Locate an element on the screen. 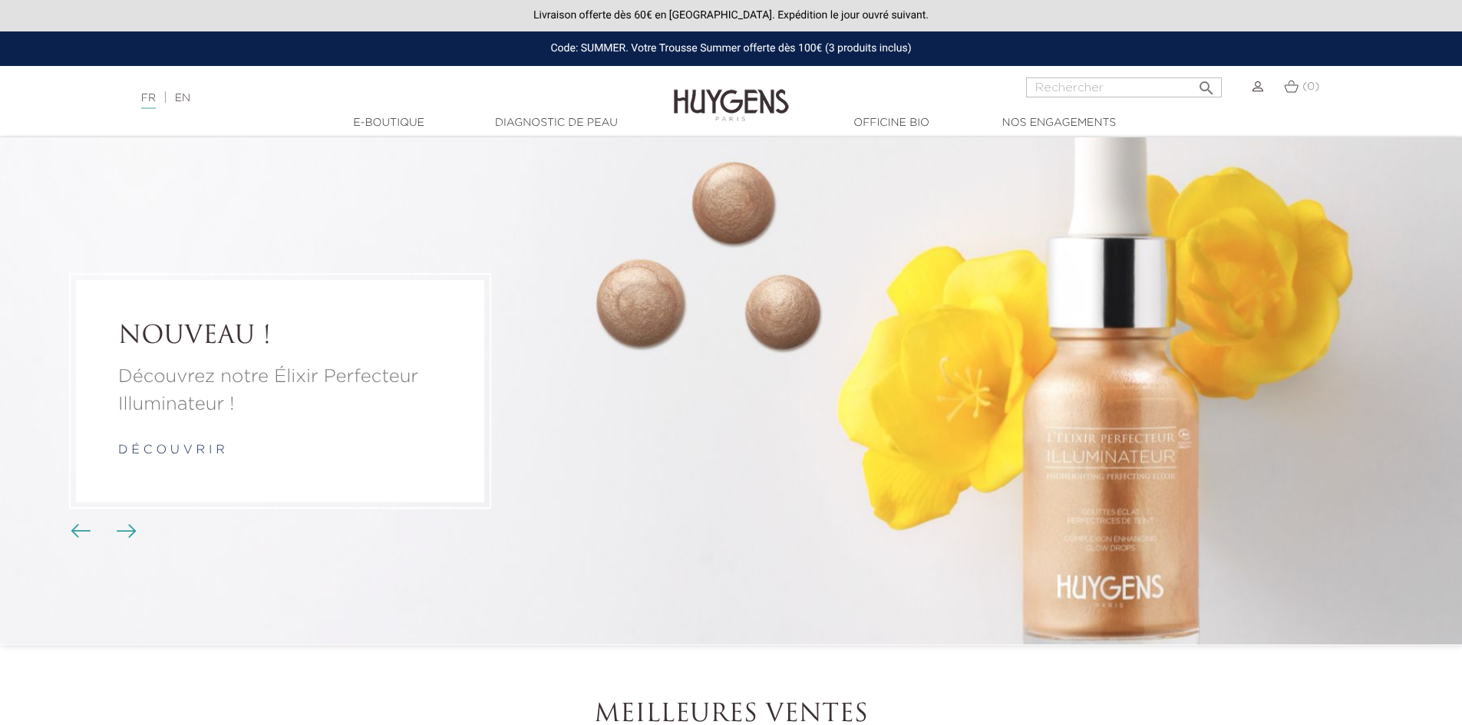  img: Huygens is located at coordinates (732, 94).